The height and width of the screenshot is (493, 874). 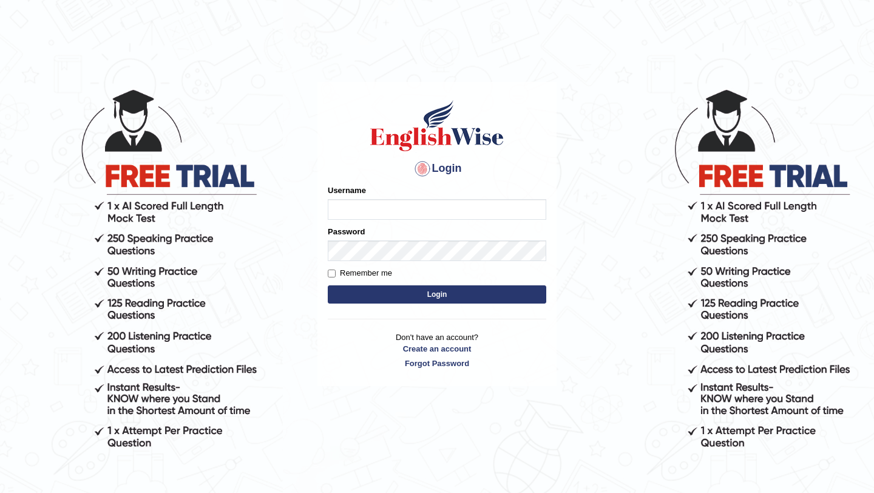 I want to click on button: Login, so click(x=437, y=294).